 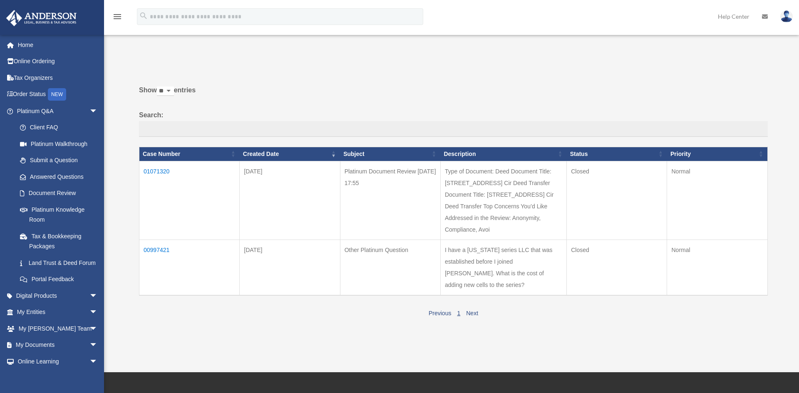 What do you see at coordinates (390, 154) in the screenshot?
I see `th: Subject: activate to sort column ascending` at bounding box center [390, 154].